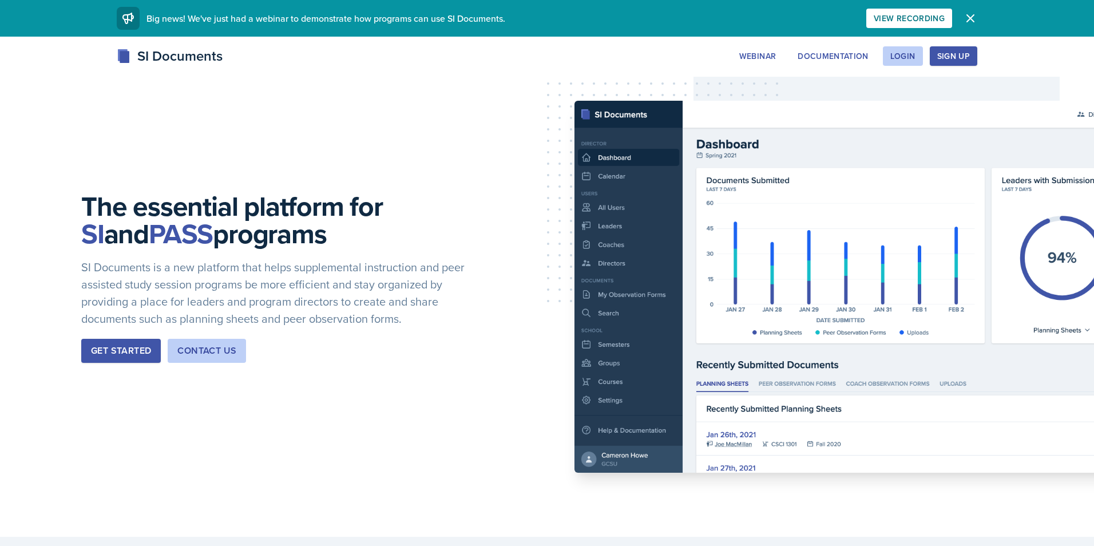  Describe the element at coordinates (326, 18) in the screenshot. I see `span: Big news! We've just had a webinar to demonstrate how programs can use SI Documents.` at that location.